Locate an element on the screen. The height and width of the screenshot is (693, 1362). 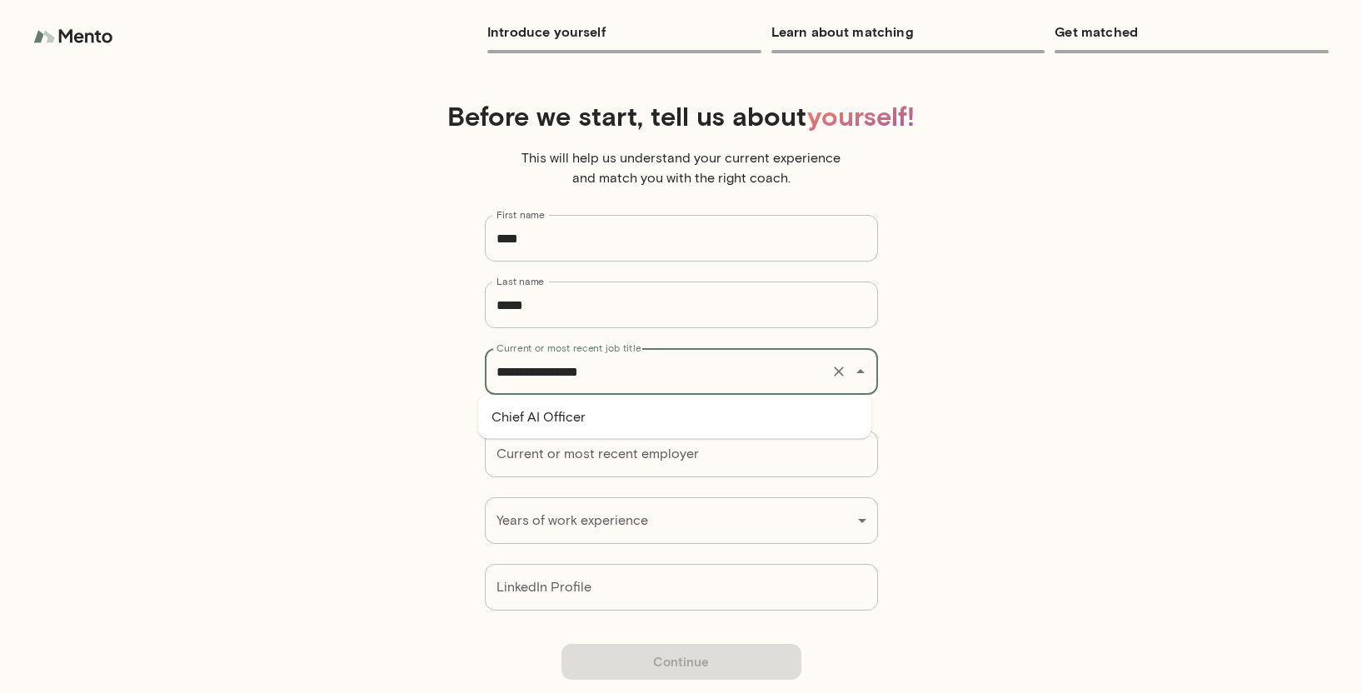
img: logo is located at coordinates (75, 37).